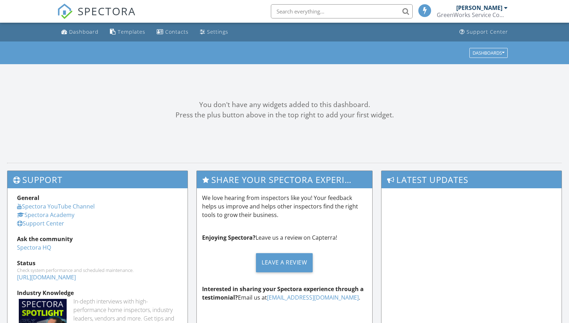 Image resolution: width=569 pixels, height=323 pixels. Describe the element at coordinates (489, 53) in the screenshot. I see `div: Dashboards` at that location.